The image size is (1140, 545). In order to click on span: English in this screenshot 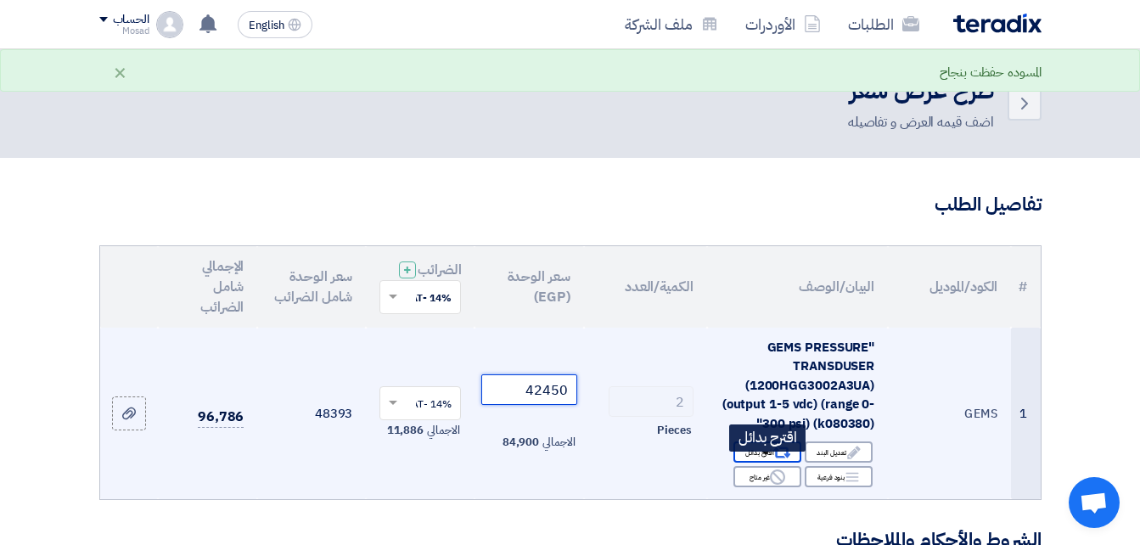, I will do `click(267, 25)`.